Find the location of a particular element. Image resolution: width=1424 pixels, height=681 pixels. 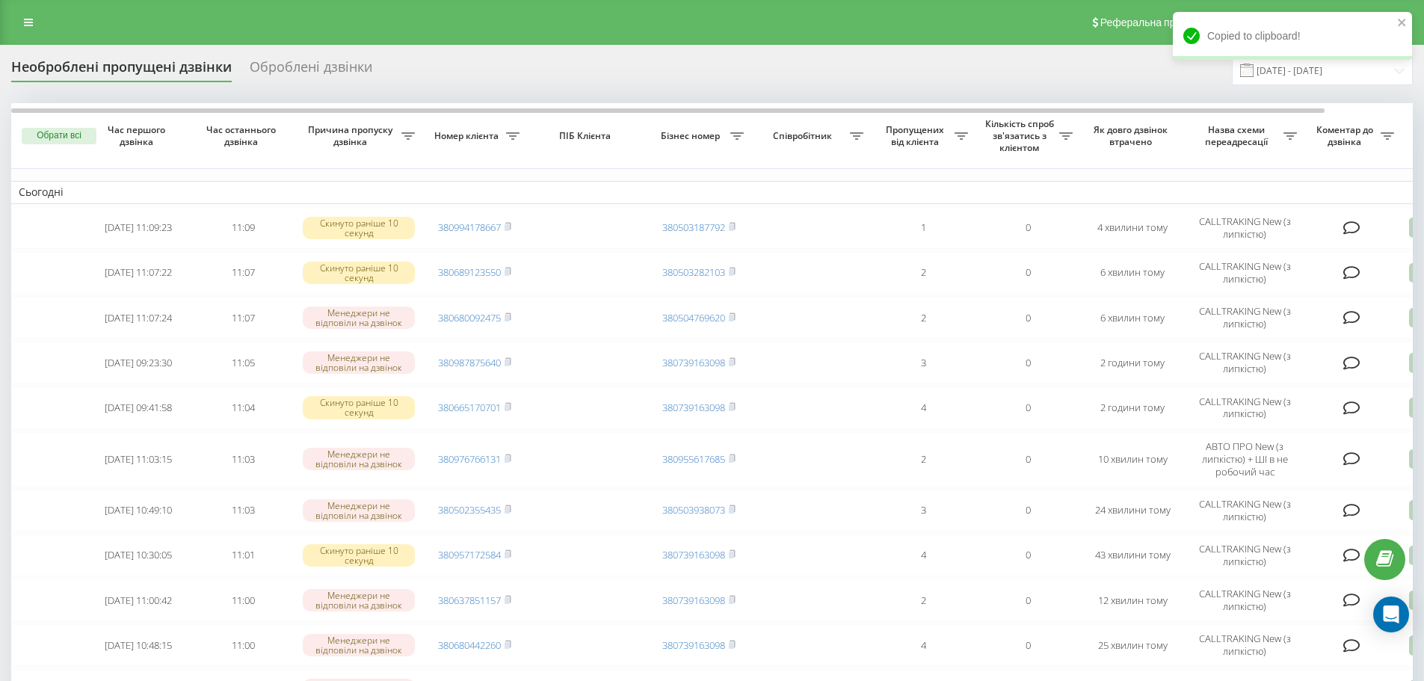

a: 380503938073 is located at coordinates (694, 510).